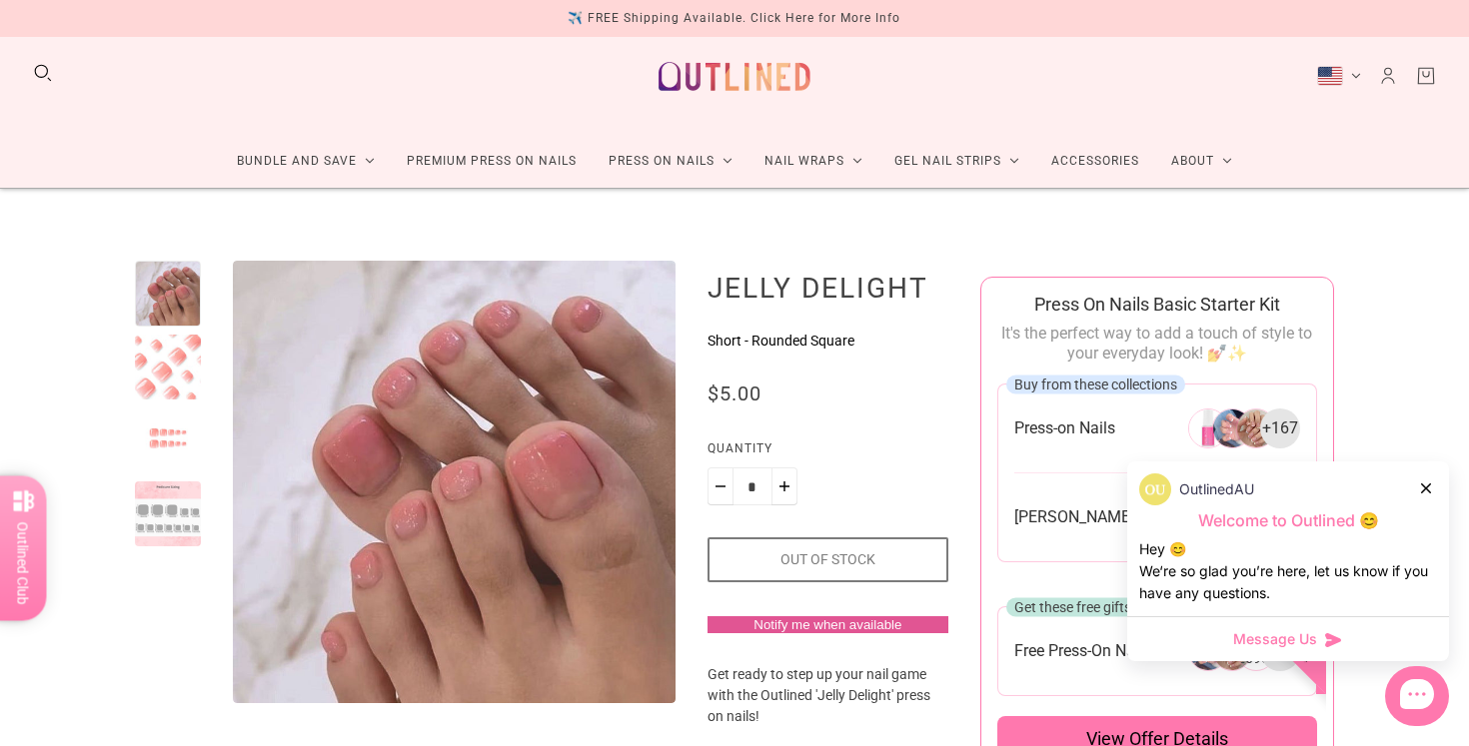  I want to click on span: Press On Nails Basic Starter Kit, so click(1157, 304).